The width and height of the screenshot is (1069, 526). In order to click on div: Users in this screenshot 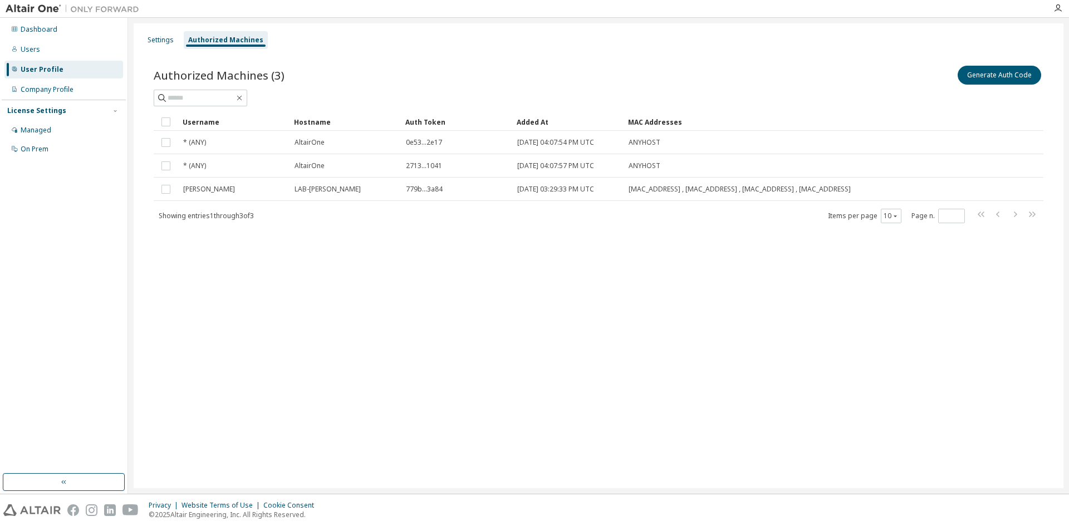, I will do `click(30, 50)`.